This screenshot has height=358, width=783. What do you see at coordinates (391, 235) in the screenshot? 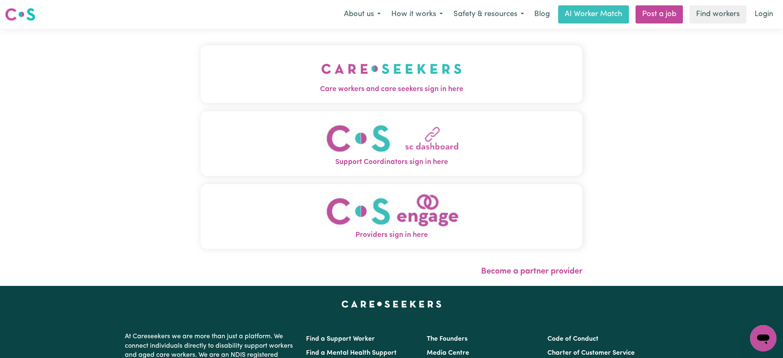
I see `span: Providers sign in here` at bounding box center [391, 235].